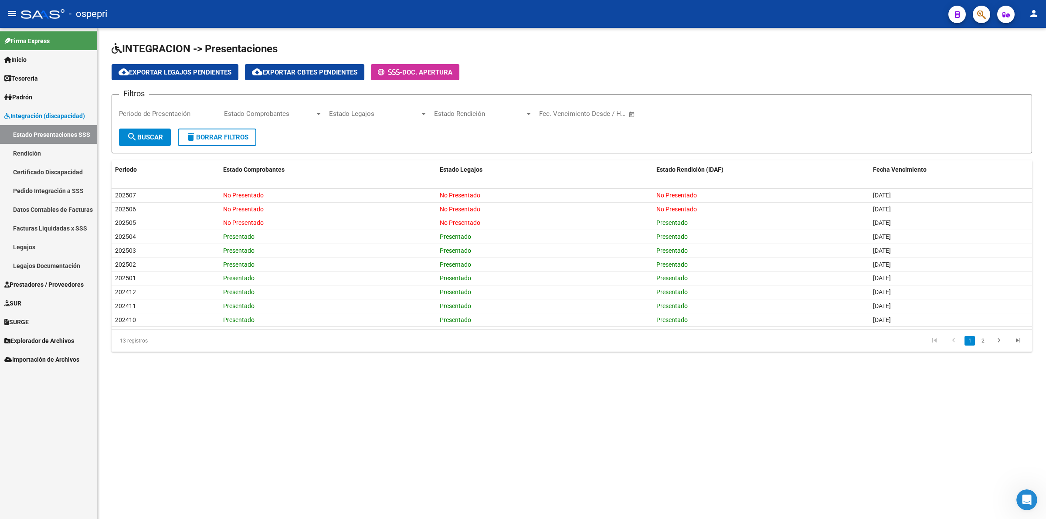 Image resolution: width=1046 pixels, height=519 pixels. I want to click on h3: Filtros, so click(134, 94).